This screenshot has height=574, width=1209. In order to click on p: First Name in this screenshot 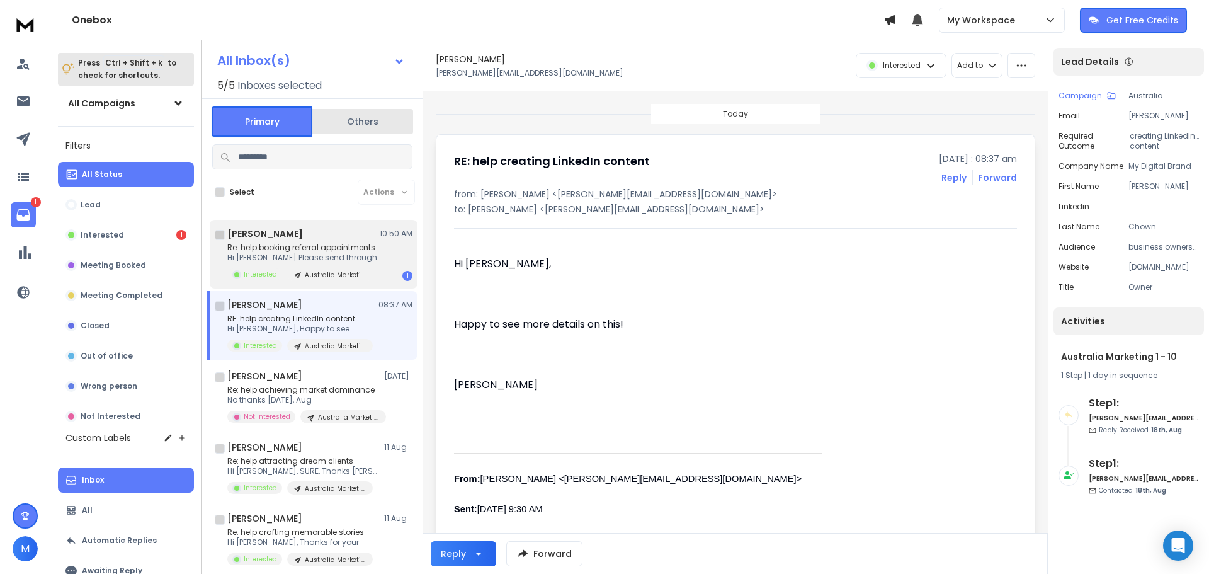, I will do `click(1079, 186)`.